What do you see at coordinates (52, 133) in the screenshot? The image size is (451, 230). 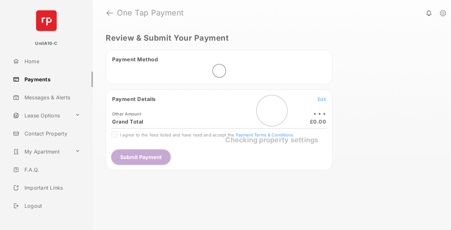 I see `a: Contact Property` at bounding box center [52, 133].